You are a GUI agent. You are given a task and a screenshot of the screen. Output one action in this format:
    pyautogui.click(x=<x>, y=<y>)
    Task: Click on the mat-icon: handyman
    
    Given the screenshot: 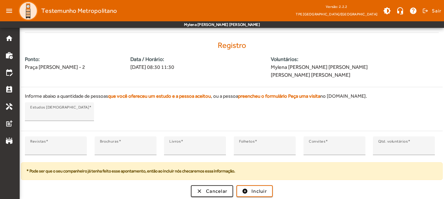 What is the action you would take?
    pyautogui.click(x=9, y=106)
    